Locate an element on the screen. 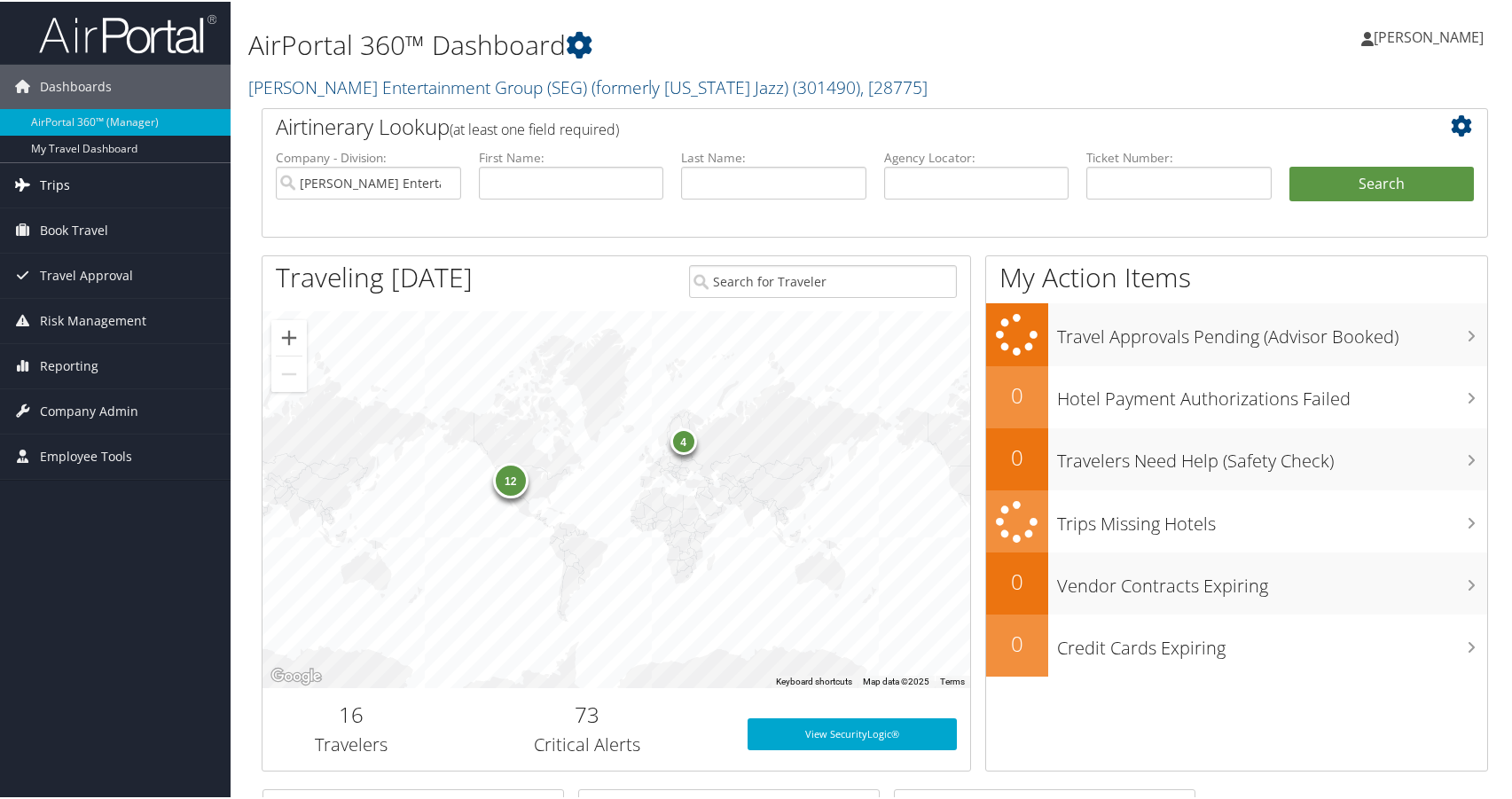  span: Company Admin is located at coordinates (88, 410).